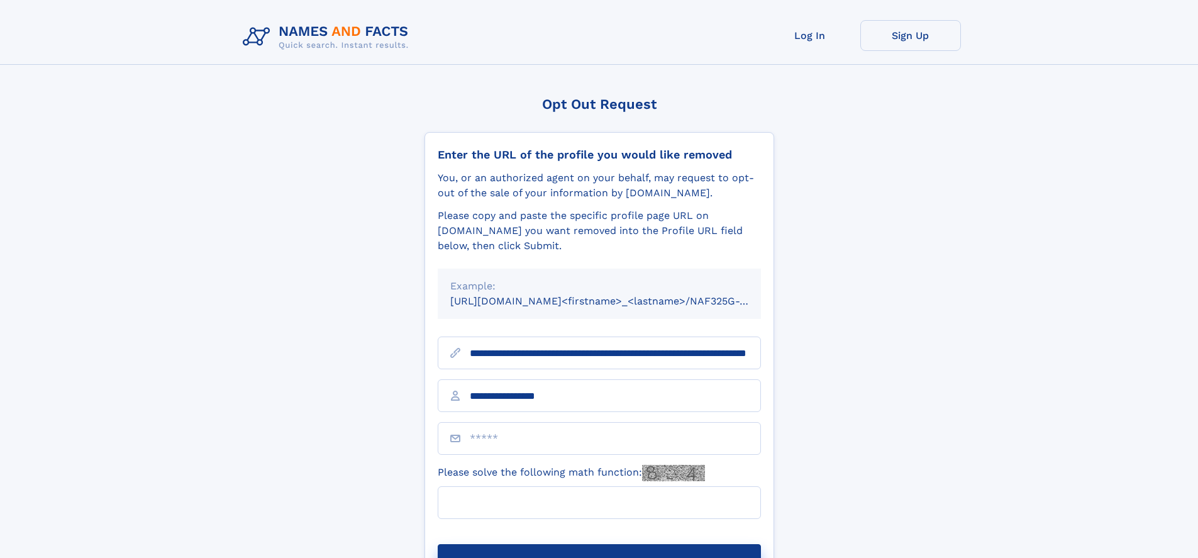  I want to click on img: Logo Names and Facts, so click(328, 37).